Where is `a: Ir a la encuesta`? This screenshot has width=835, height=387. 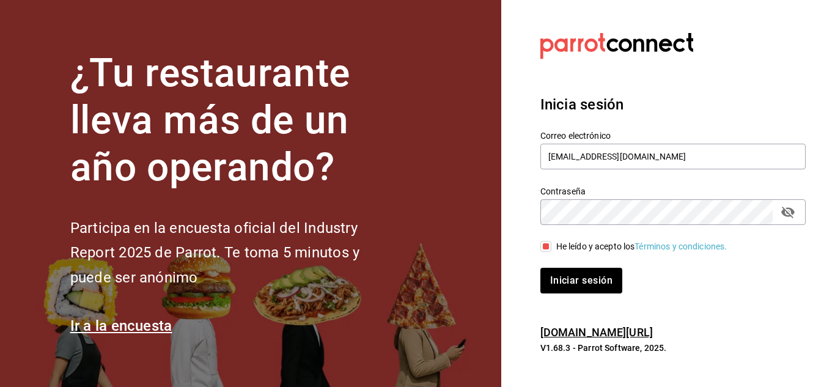 a: Ir a la encuesta is located at coordinates (121, 326).